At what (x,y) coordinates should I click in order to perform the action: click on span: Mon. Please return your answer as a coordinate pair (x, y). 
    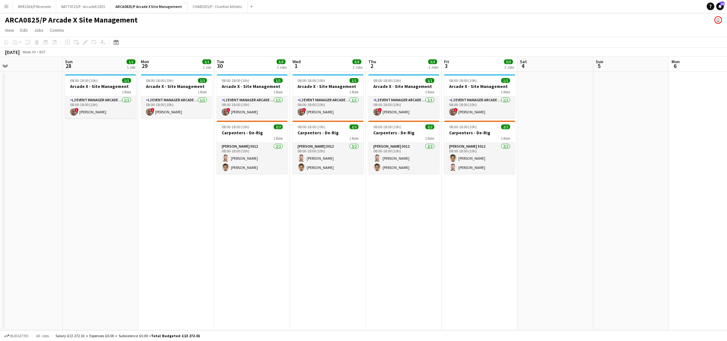
    Looking at the image, I should click on (676, 62).